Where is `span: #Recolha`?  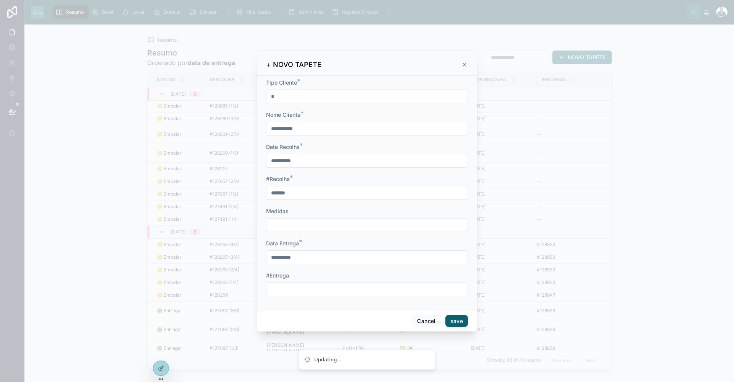 span: #Recolha is located at coordinates (278, 179).